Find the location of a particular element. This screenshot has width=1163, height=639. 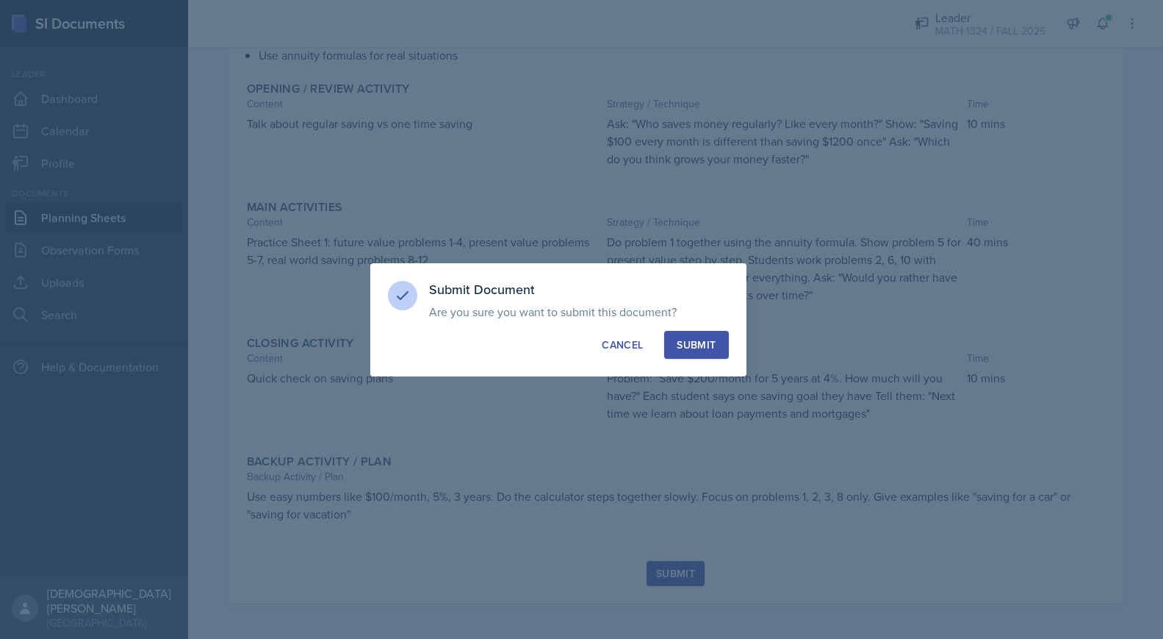

button: Submit is located at coordinates (696, 345).